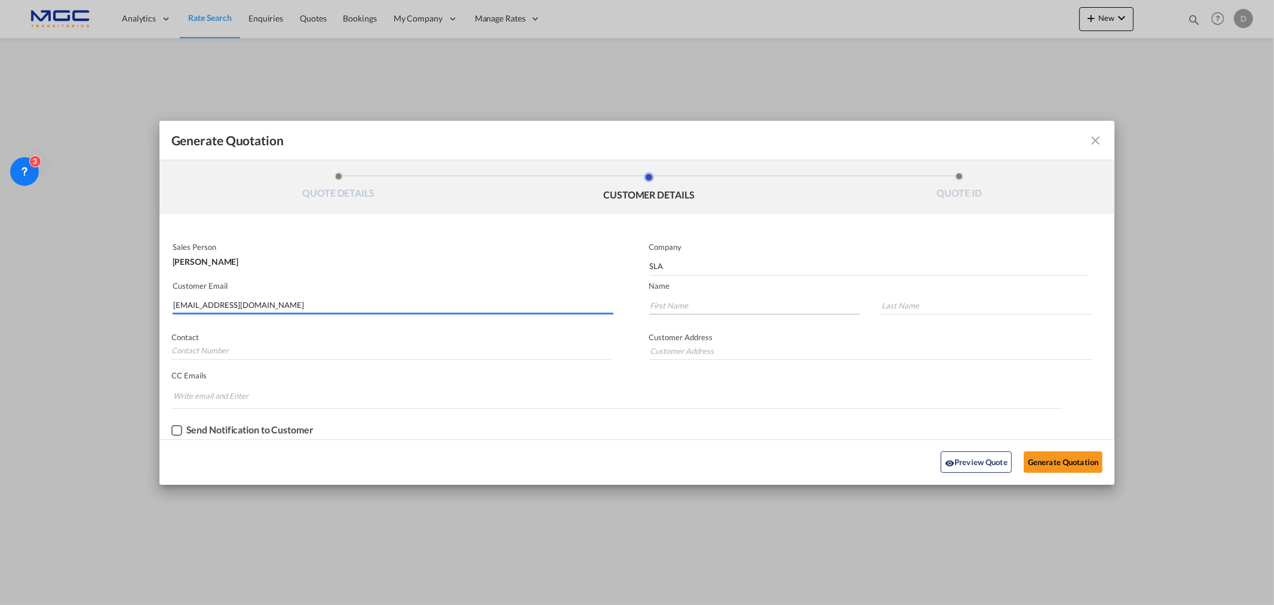  I want to click on input: Company Name, so click(869, 266).